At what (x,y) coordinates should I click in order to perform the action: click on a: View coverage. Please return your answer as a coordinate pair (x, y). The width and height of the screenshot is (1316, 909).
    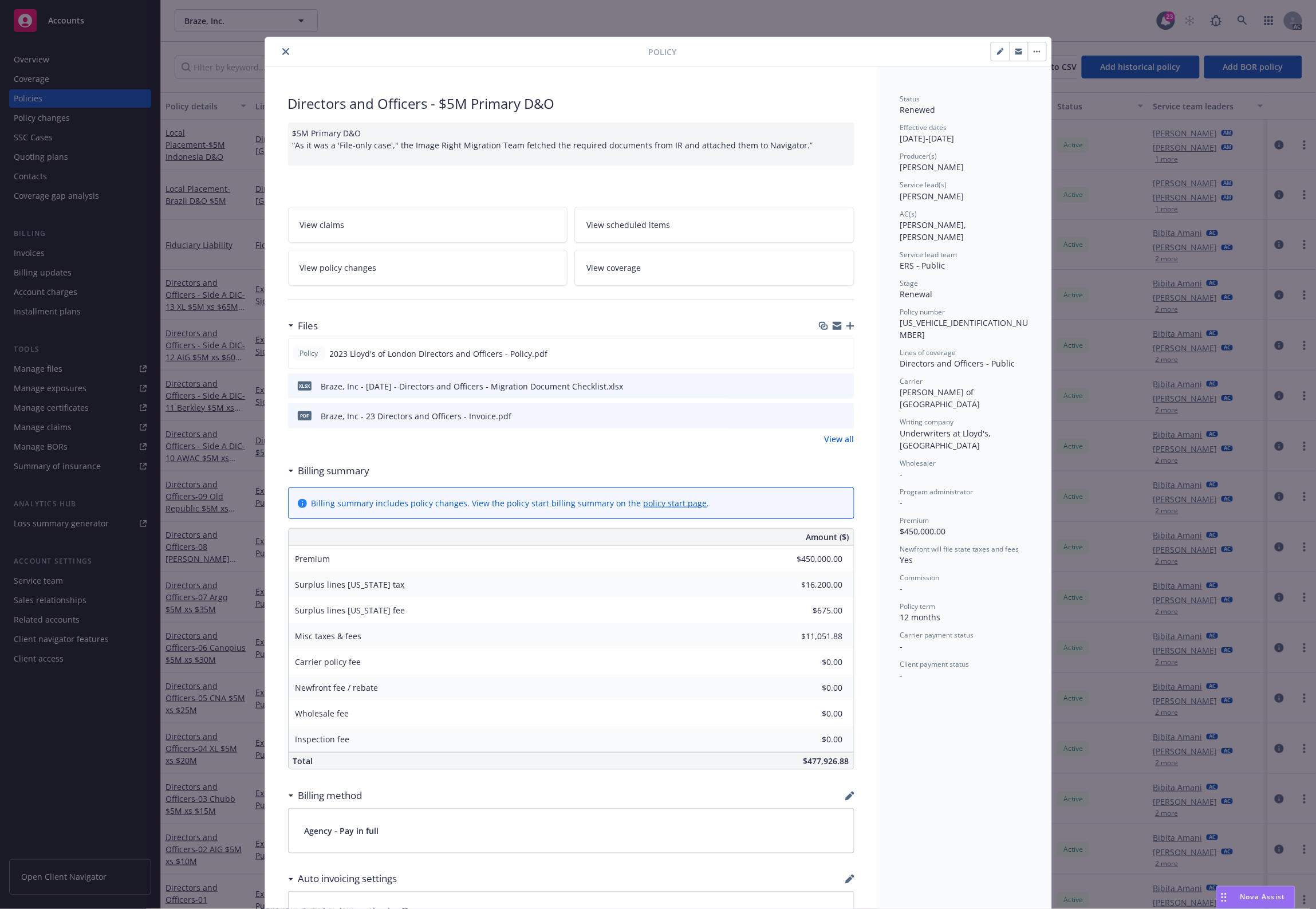
    Looking at the image, I should click on (714, 267).